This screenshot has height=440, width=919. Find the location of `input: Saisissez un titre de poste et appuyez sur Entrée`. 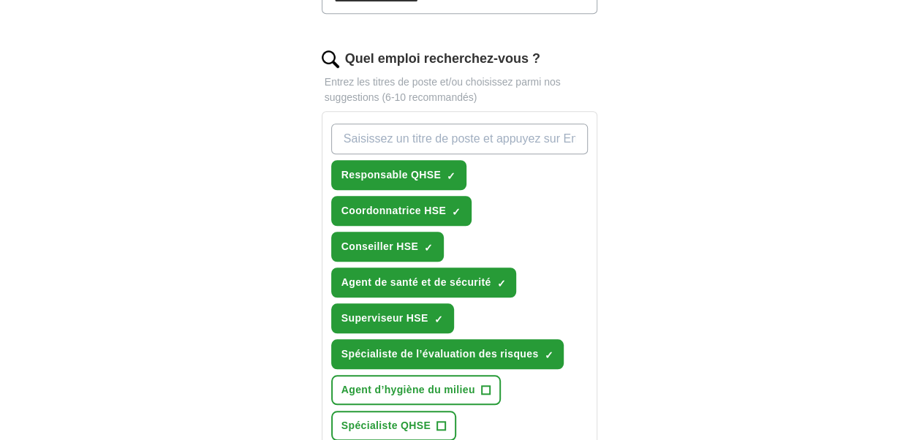

input: Saisissez un titre de poste et appuyez sur Entrée is located at coordinates (460, 139).